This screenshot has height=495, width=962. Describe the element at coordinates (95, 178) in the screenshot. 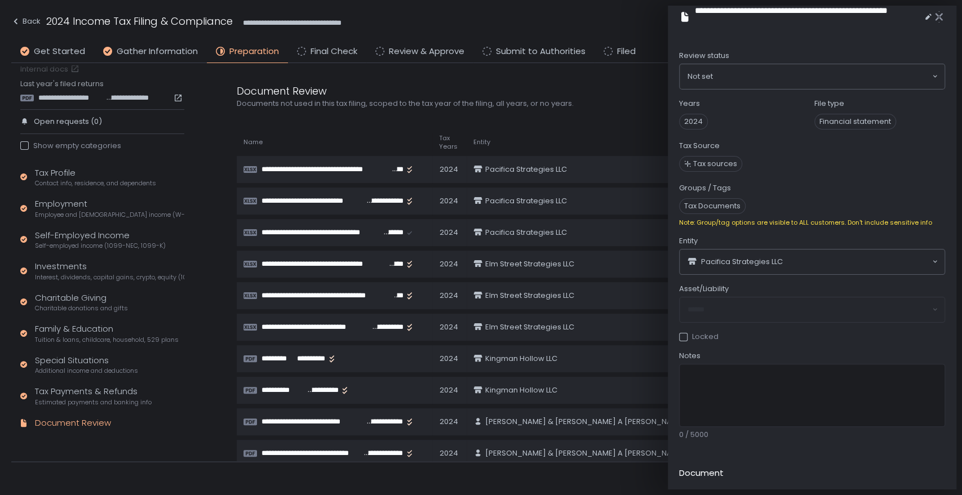

I see `div: Tax Profile` at that location.